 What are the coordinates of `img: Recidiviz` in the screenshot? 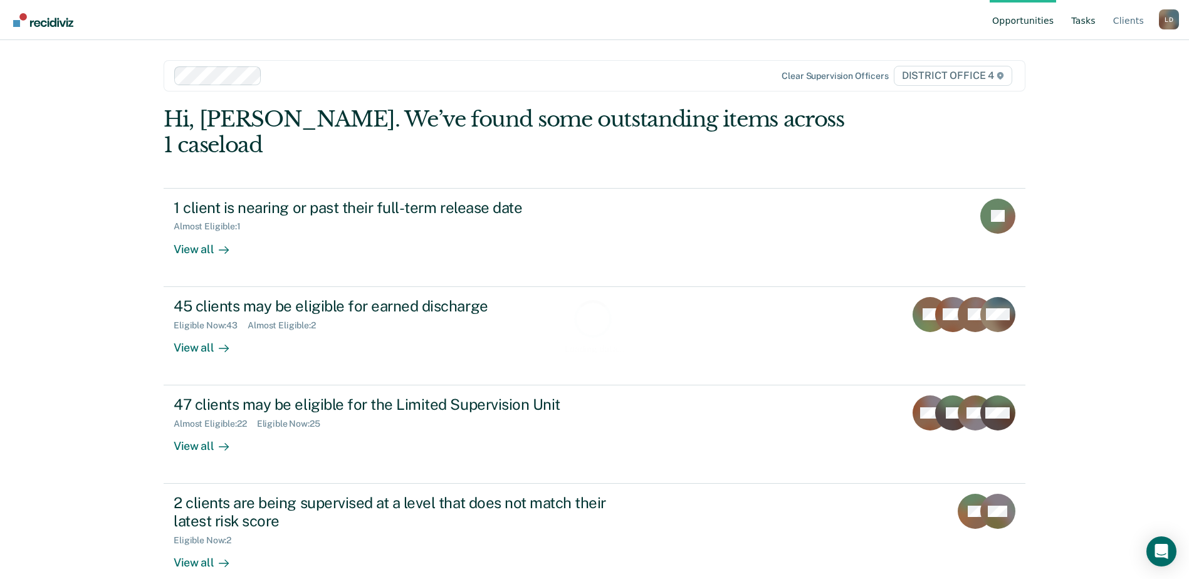 It's located at (43, 20).